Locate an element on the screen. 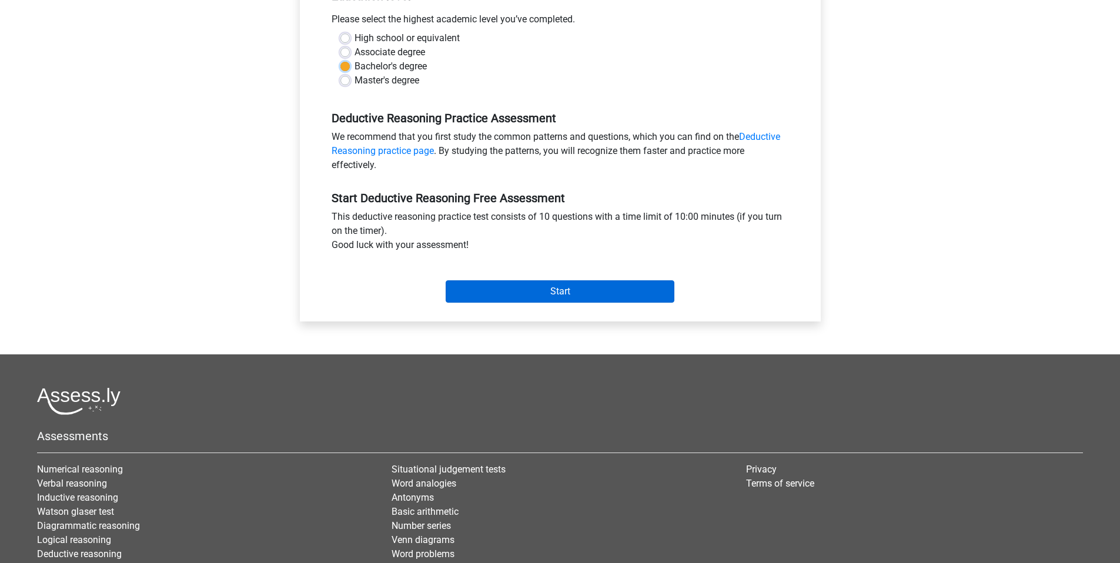 This screenshot has height=563, width=1120. a: Deductive reasoning is located at coordinates (79, 554).